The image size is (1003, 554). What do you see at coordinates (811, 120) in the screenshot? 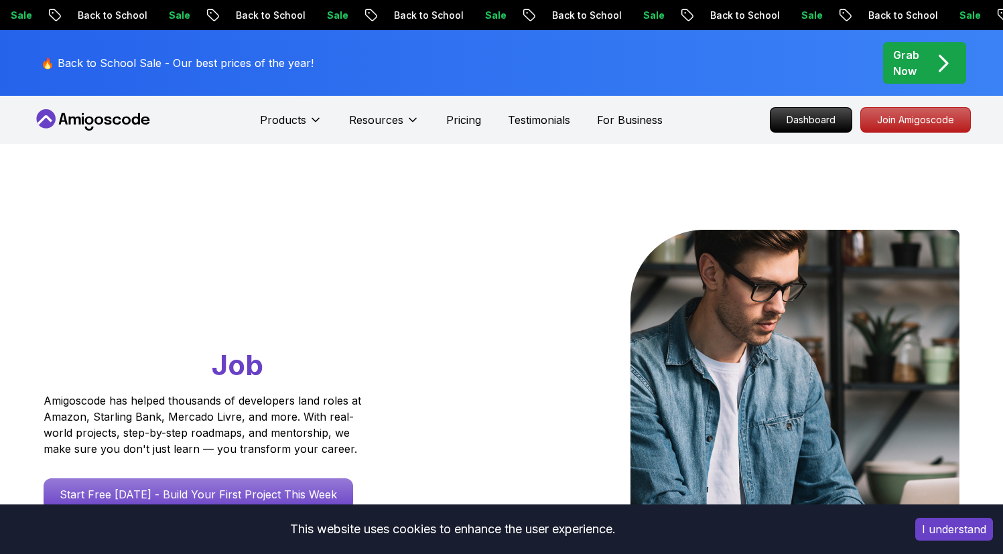
I see `p: Dashboard` at bounding box center [811, 120].